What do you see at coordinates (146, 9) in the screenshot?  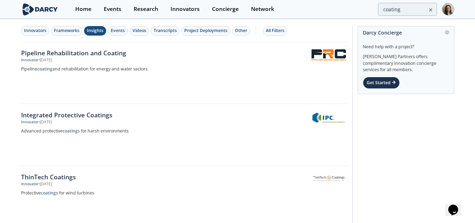 I see `div: Research` at bounding box center [146, 9].